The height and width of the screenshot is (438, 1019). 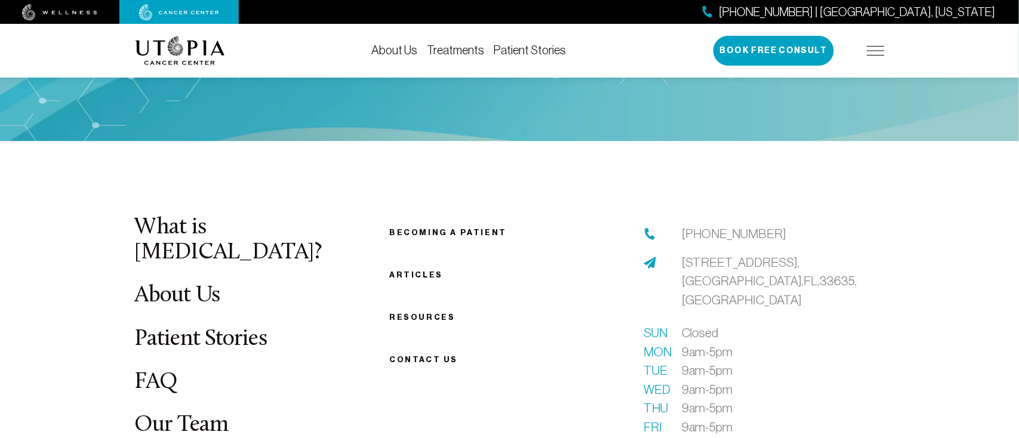 What do you see at coordinates (656, 390) in the screenshot?
I see `span: Wed` at bounding box center [656, 390].